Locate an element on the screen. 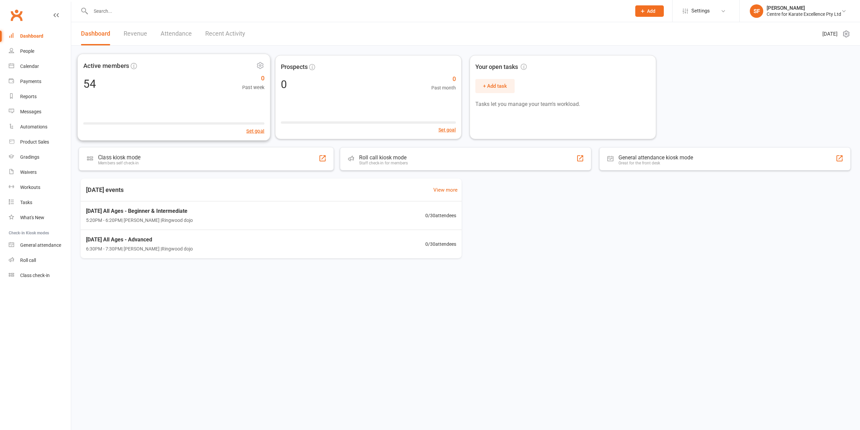  a: Class kiosk mode is located at coordinates (40, 275).